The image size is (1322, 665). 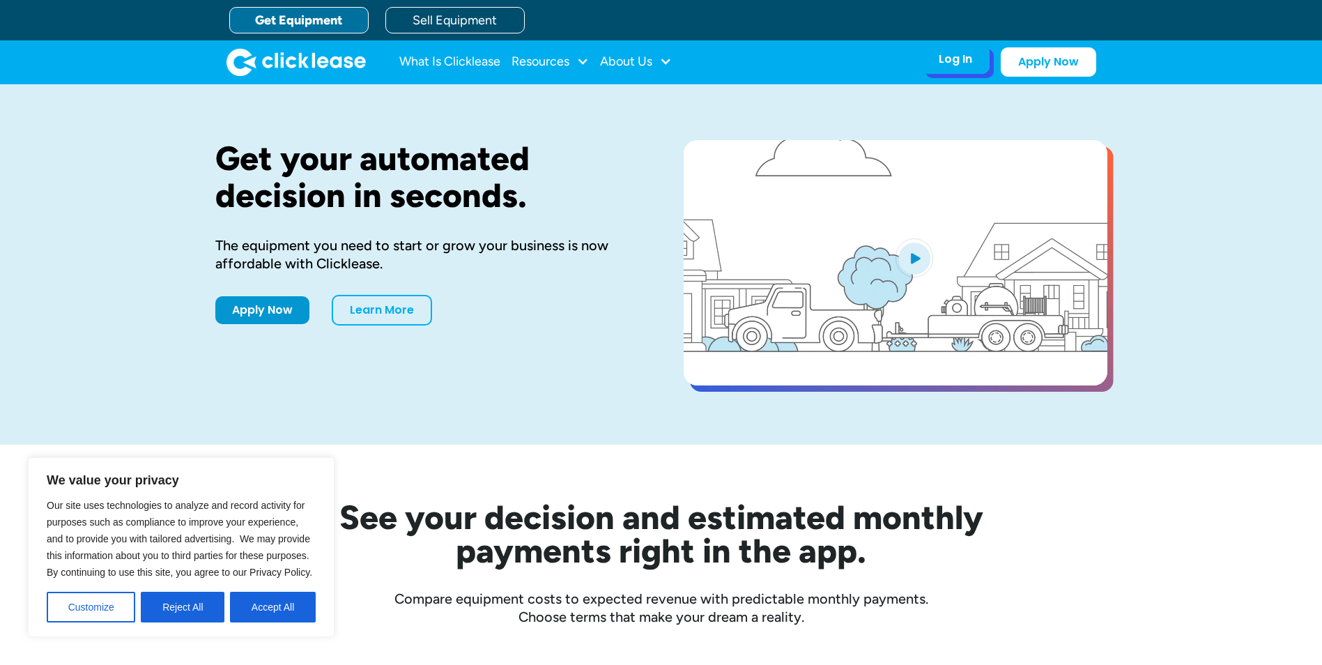 What do you see at coordinates (181, 480) in the screenshot?
I see `p: We value your privacy` at bounding box center [181, 480].